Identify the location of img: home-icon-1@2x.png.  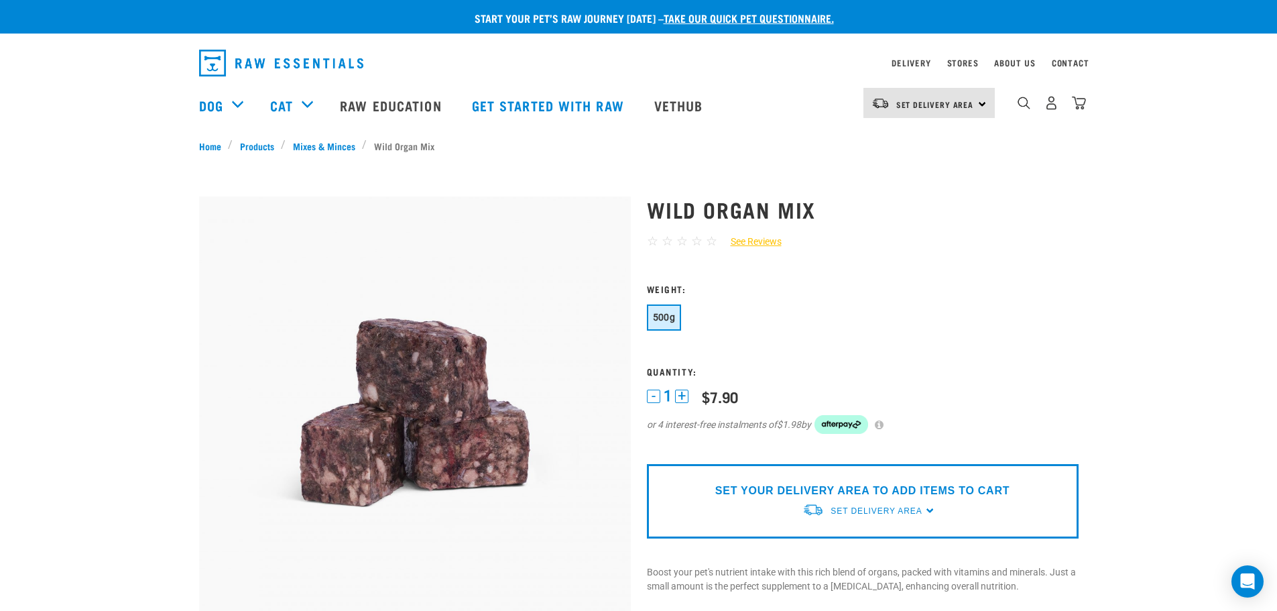
(1024, 103).